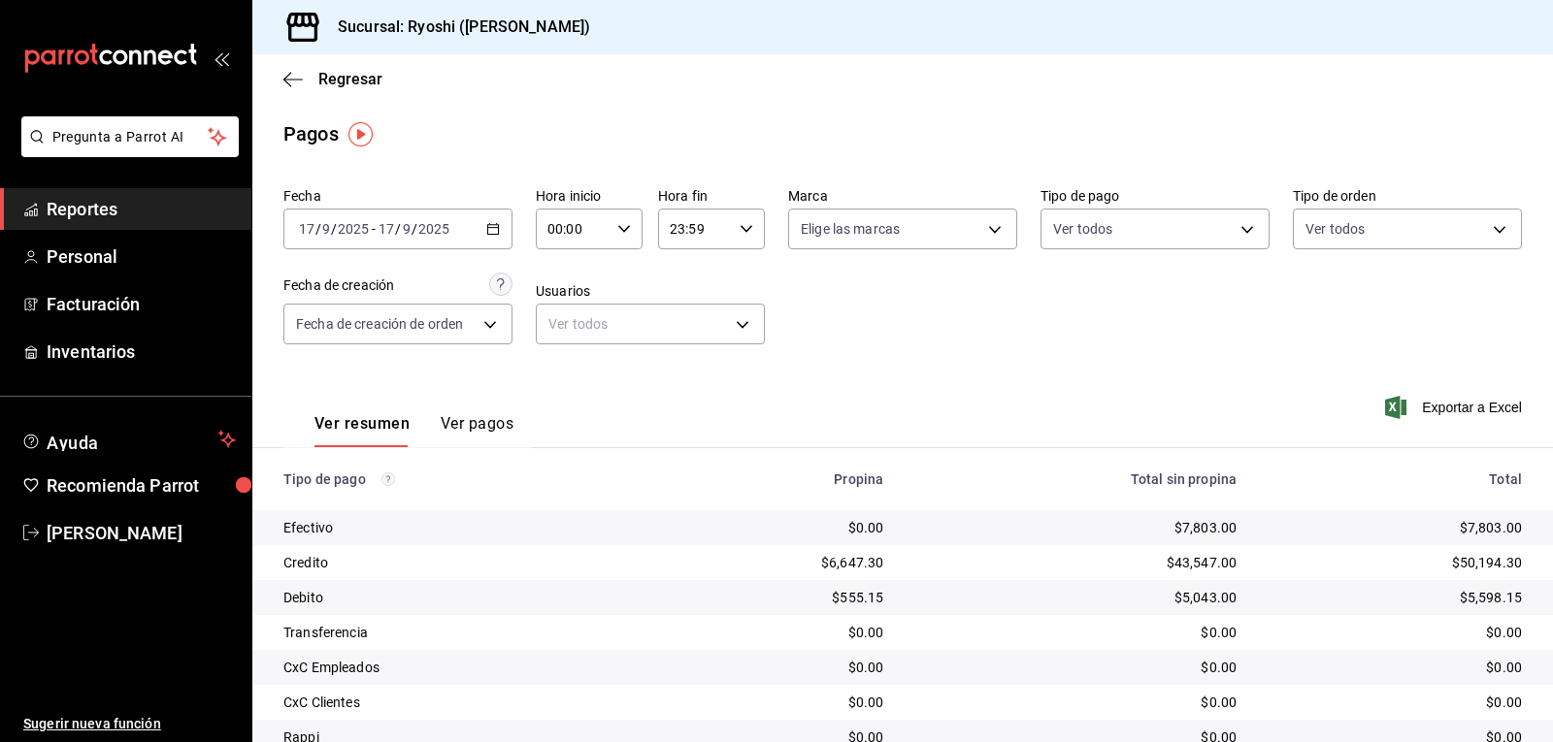 The width and height of the screenshot is (1553, 742). I want to click on span: Recomienda Parrot, so click(141, 485).